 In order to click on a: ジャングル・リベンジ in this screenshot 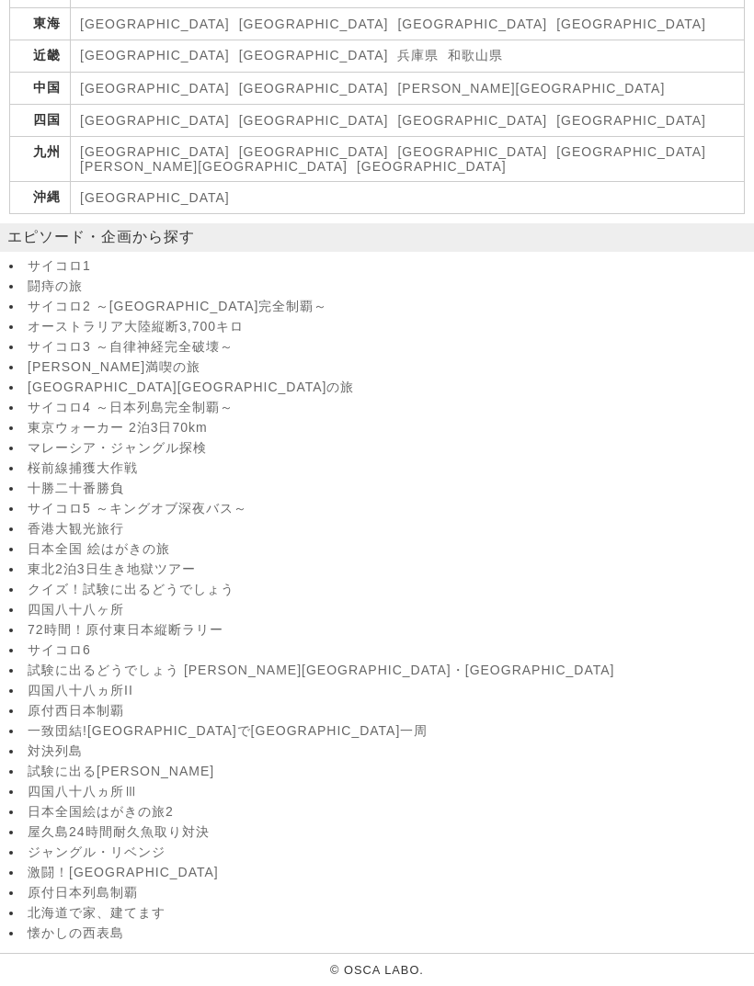, I will do `click(388, 853)`.